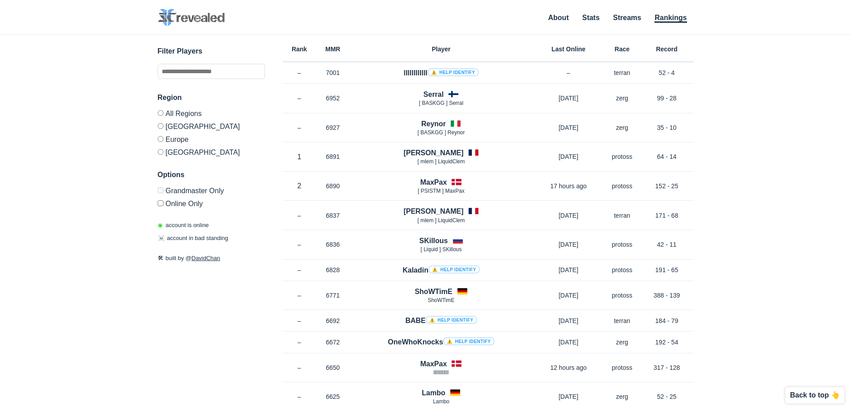 This screenshot has height=410, width=851. What do you see at coordinates (667, 128) in the screenshot?
I see `p: 35 - 10` at bounding box center [667, 128].